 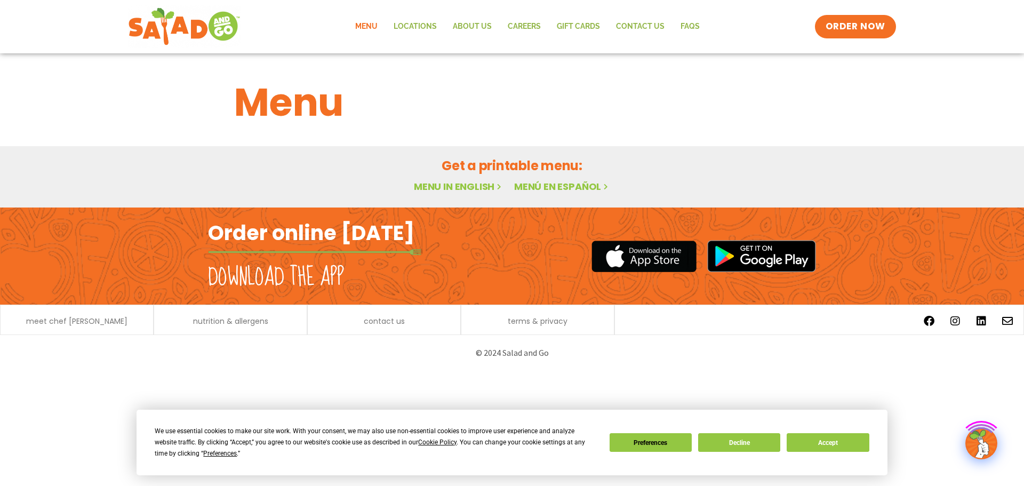 I want to click on button: Accept, so click(x=828, y=442).